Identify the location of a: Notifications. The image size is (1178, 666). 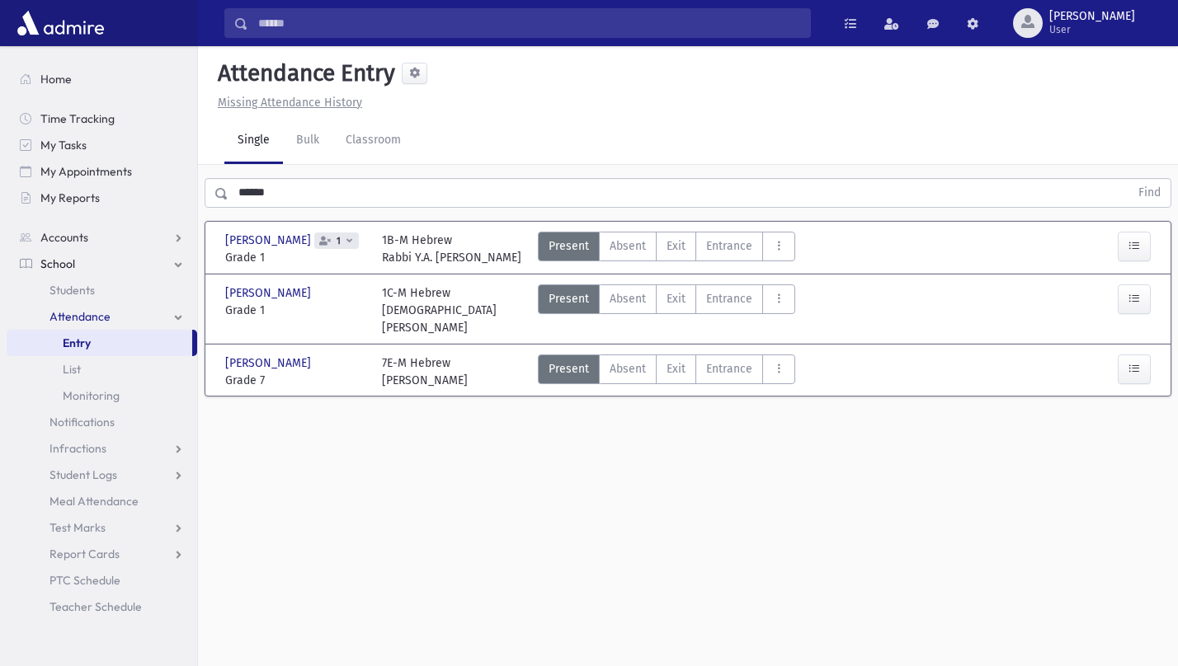
(101, 422).